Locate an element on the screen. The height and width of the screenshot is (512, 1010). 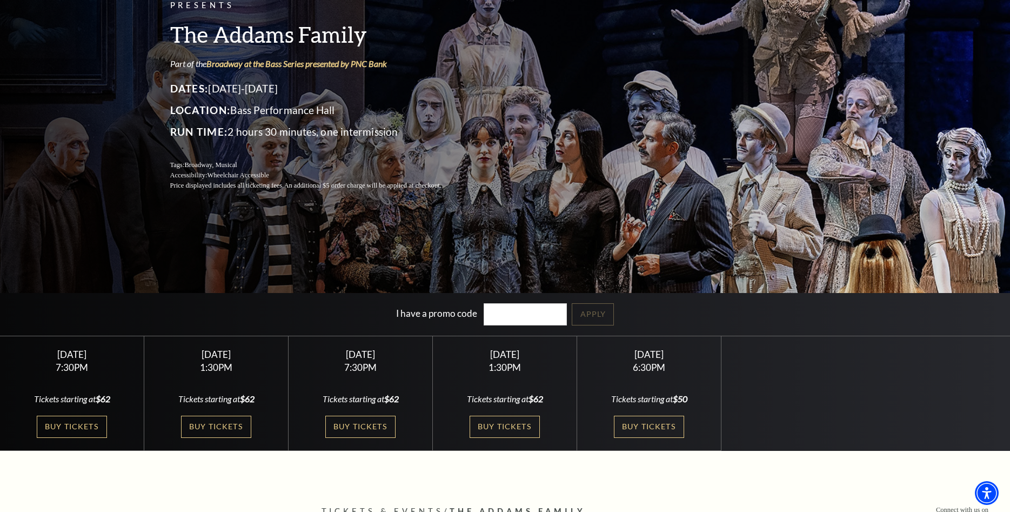
div: 6:30PM is located at coordinates (649, 367).